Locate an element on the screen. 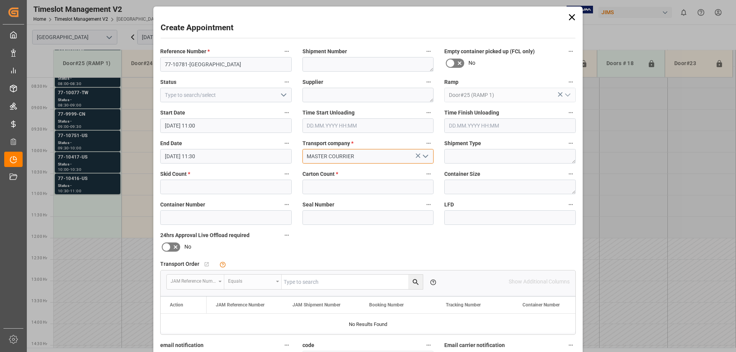 Image resolution: width=736 pixels, height=352 pixels. button: Reference Number * is located at coordinates (287, 51).